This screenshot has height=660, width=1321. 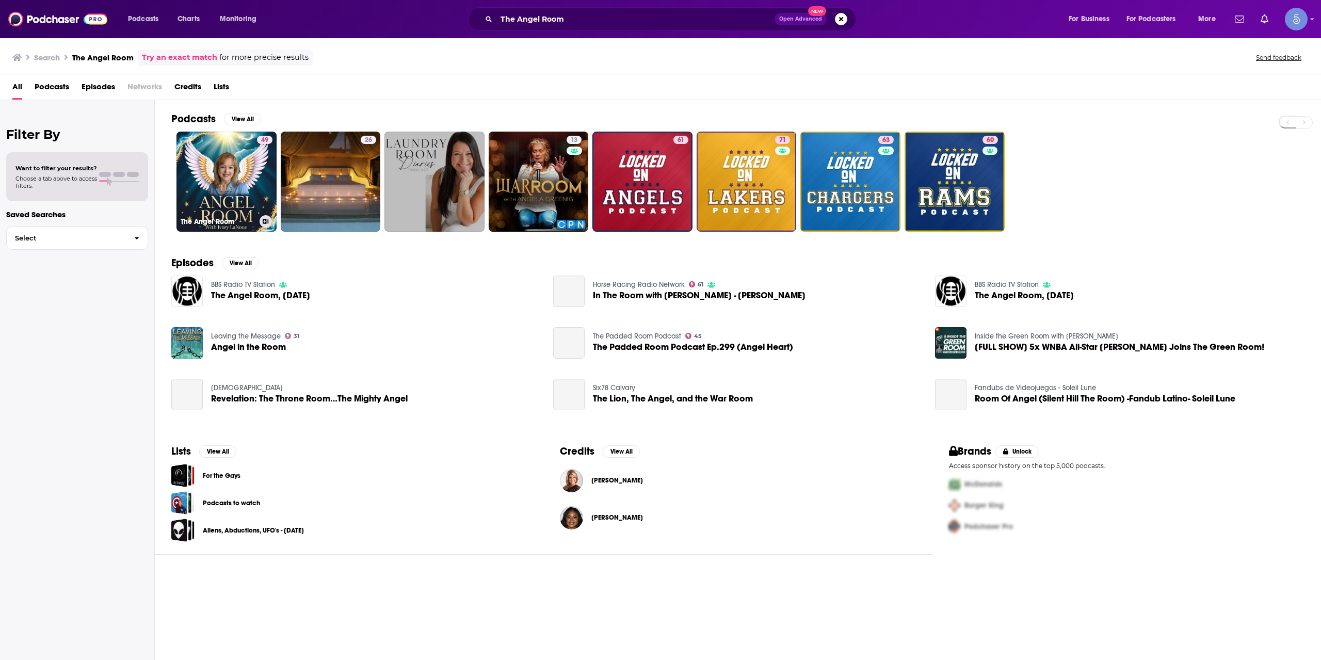 What do you see at coordinates (818, 11) in the screenshot?
I see `span: New` at bounding box center [818, 11].